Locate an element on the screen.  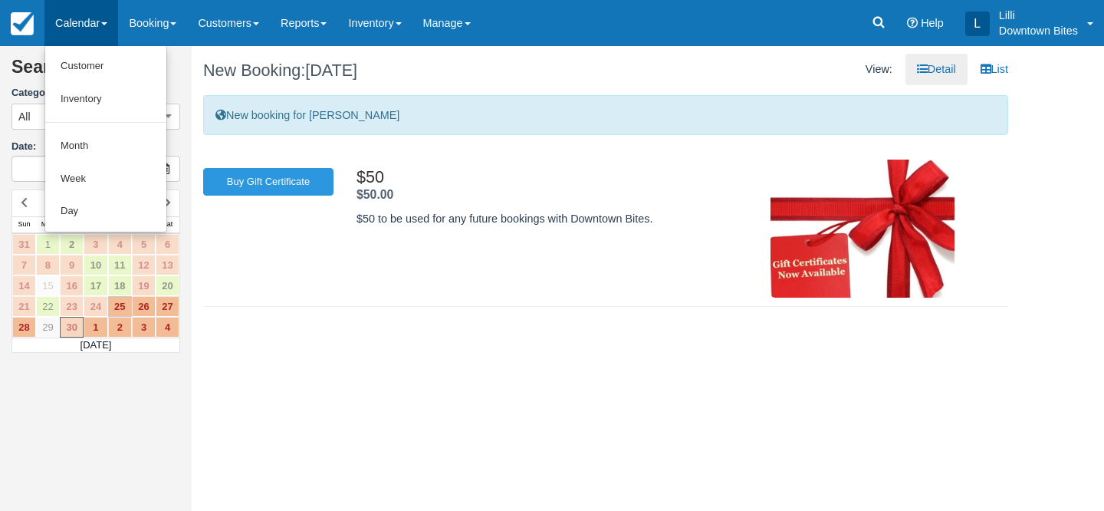
h1: New Booking: is located at coordinates (399, 71).